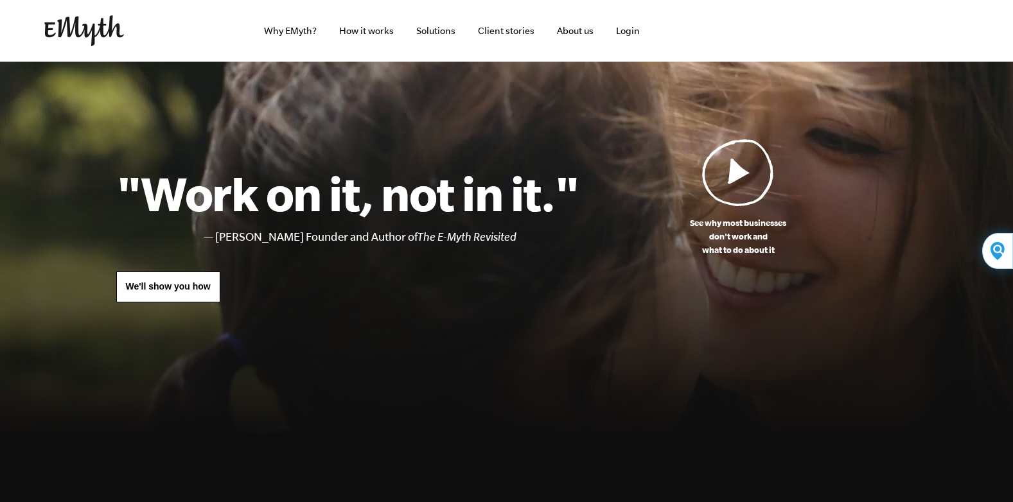  What do you see at coordinates (168, 286) in the screenshot?
I see `span: We'll show you how` at bounding box center [168, 286].